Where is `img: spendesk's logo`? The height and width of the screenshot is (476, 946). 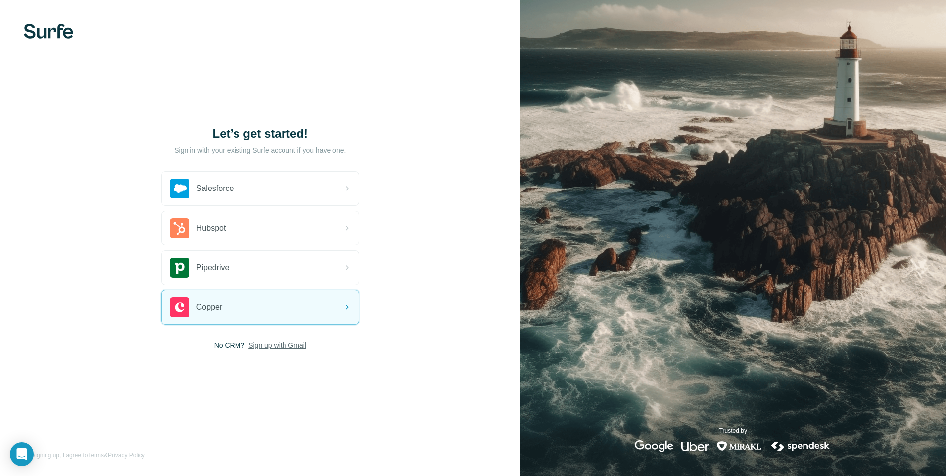
img: spendesk's logo is located at coordinates (801, 446).